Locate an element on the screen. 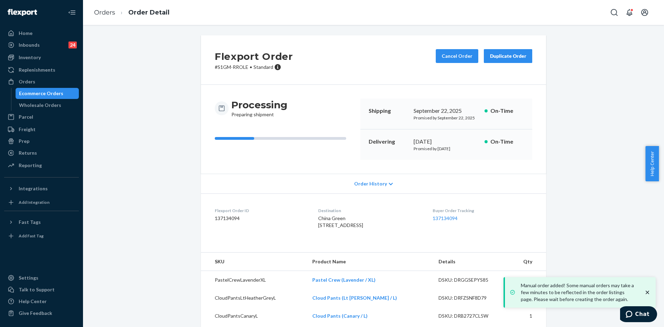 This screenshot has height=327, width=664. div: Help Center is located at coordinates (32, 301).